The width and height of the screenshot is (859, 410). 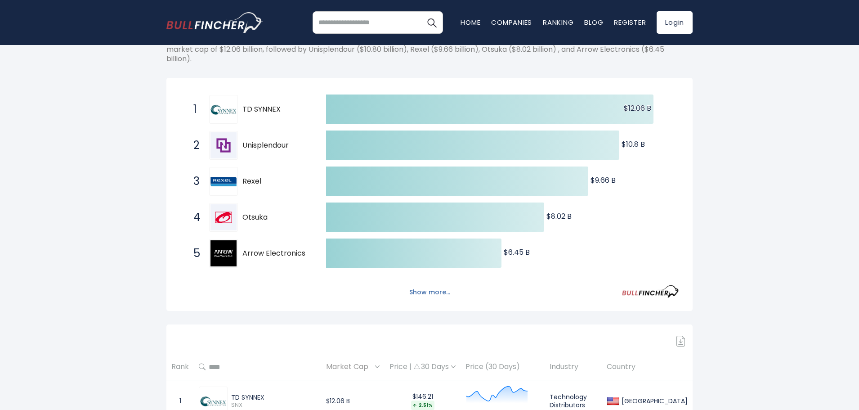 I want to click on th: Rank, so click(x=180, y=366).